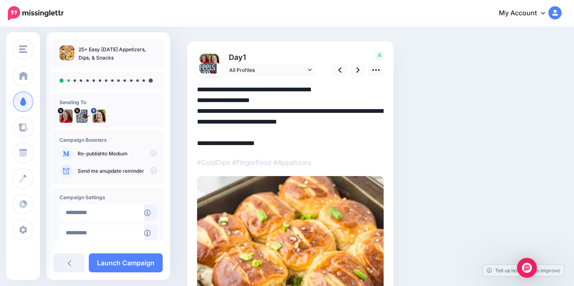  What do you see at coordinates (527, 268) in the screenshot?
I see `div: Open Intercom Messenger` at bounding box center [527, 268].